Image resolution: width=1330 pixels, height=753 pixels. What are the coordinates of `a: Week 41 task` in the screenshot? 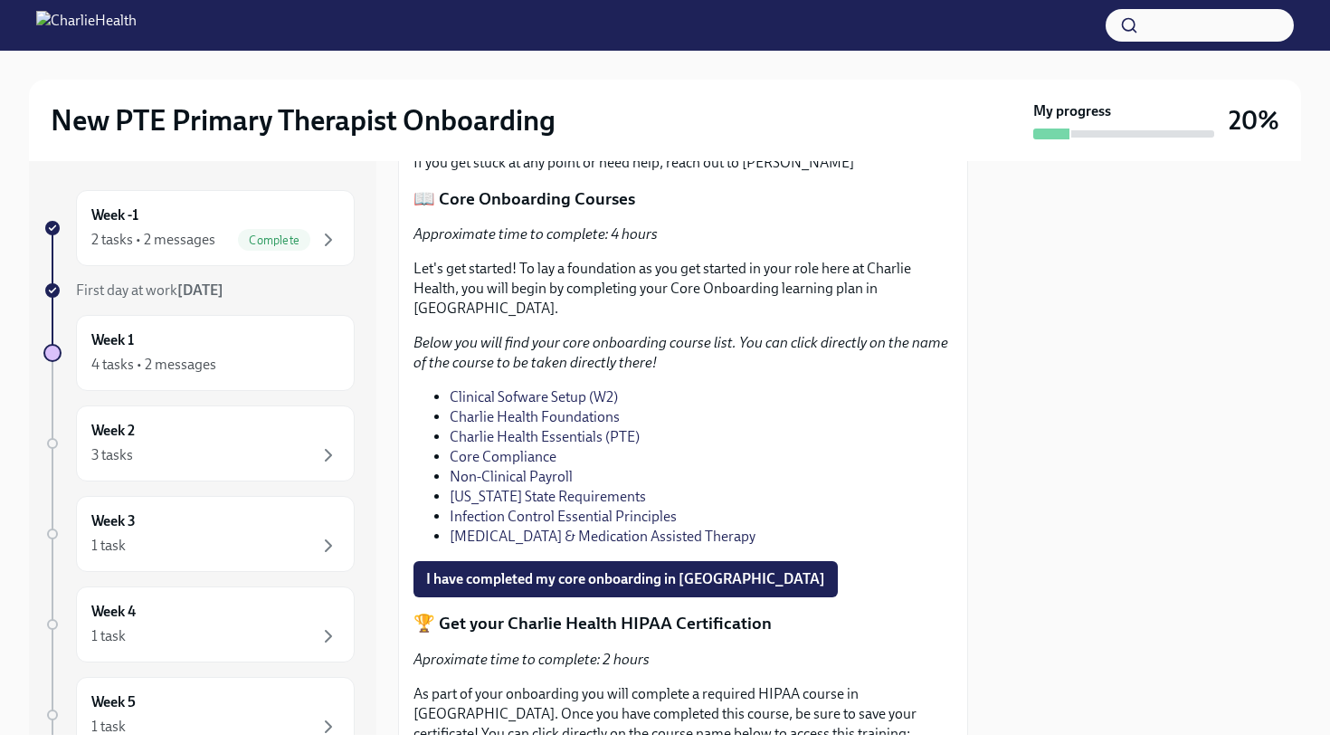 It's located at (199, 624).